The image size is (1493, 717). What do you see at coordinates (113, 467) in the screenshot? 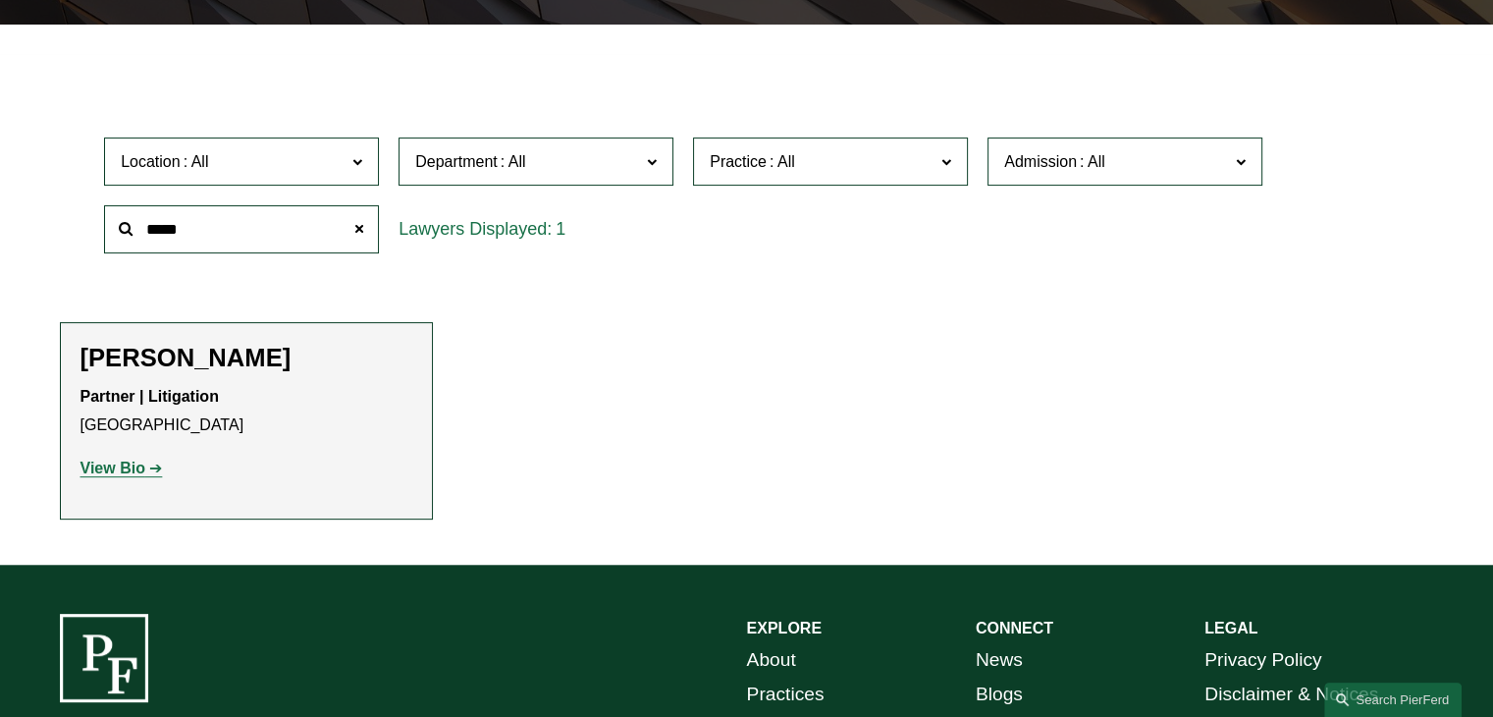
I see `strong: View Bio` at bounding box center [113, 467].